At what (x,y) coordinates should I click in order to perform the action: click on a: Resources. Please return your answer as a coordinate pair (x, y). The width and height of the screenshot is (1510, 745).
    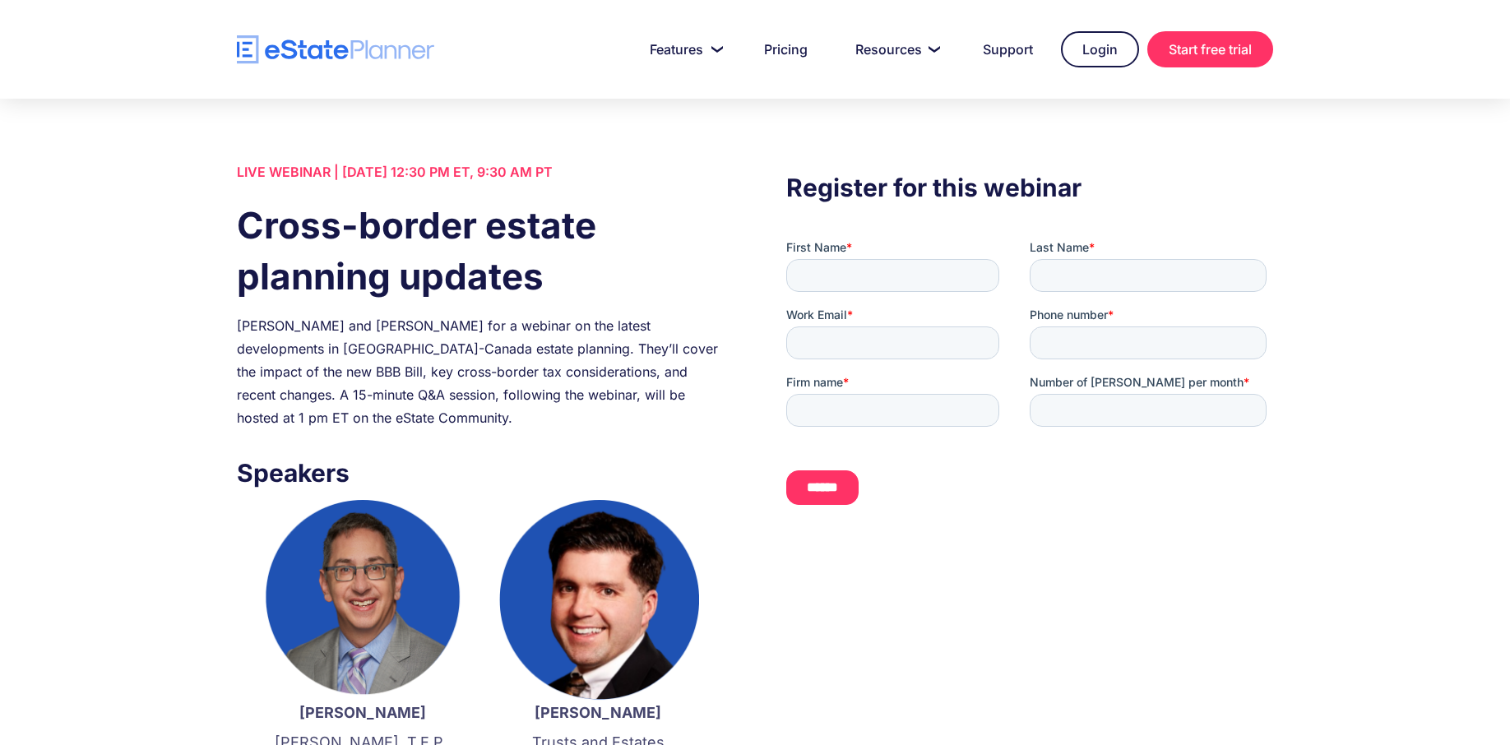
    Looking at the image, I should click on (895, 49).